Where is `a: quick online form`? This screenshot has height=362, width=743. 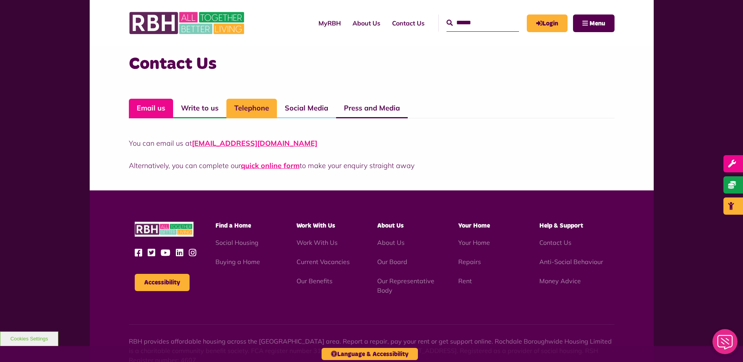 a: quick online form is located at coordinates (270, 165).